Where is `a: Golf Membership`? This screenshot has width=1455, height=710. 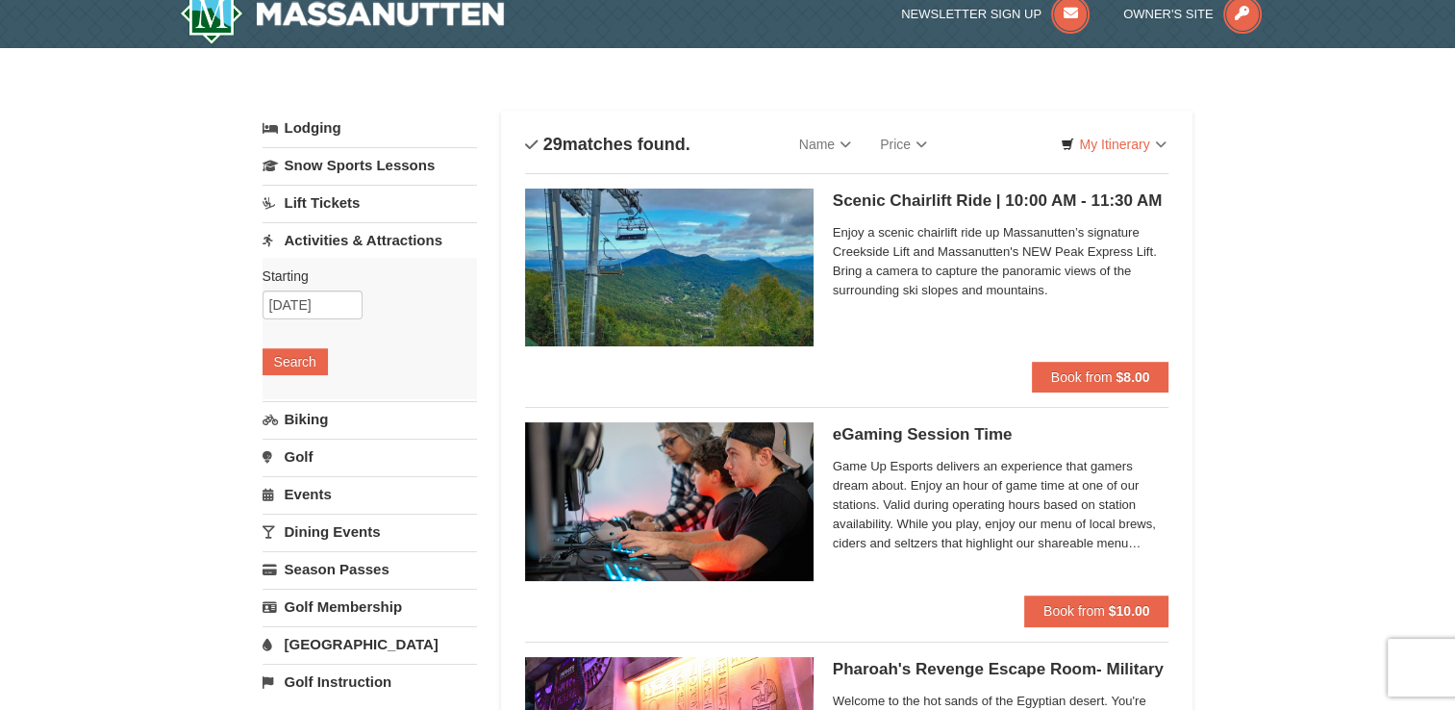 a: Golf Membership is located at coordinates (369, 606).